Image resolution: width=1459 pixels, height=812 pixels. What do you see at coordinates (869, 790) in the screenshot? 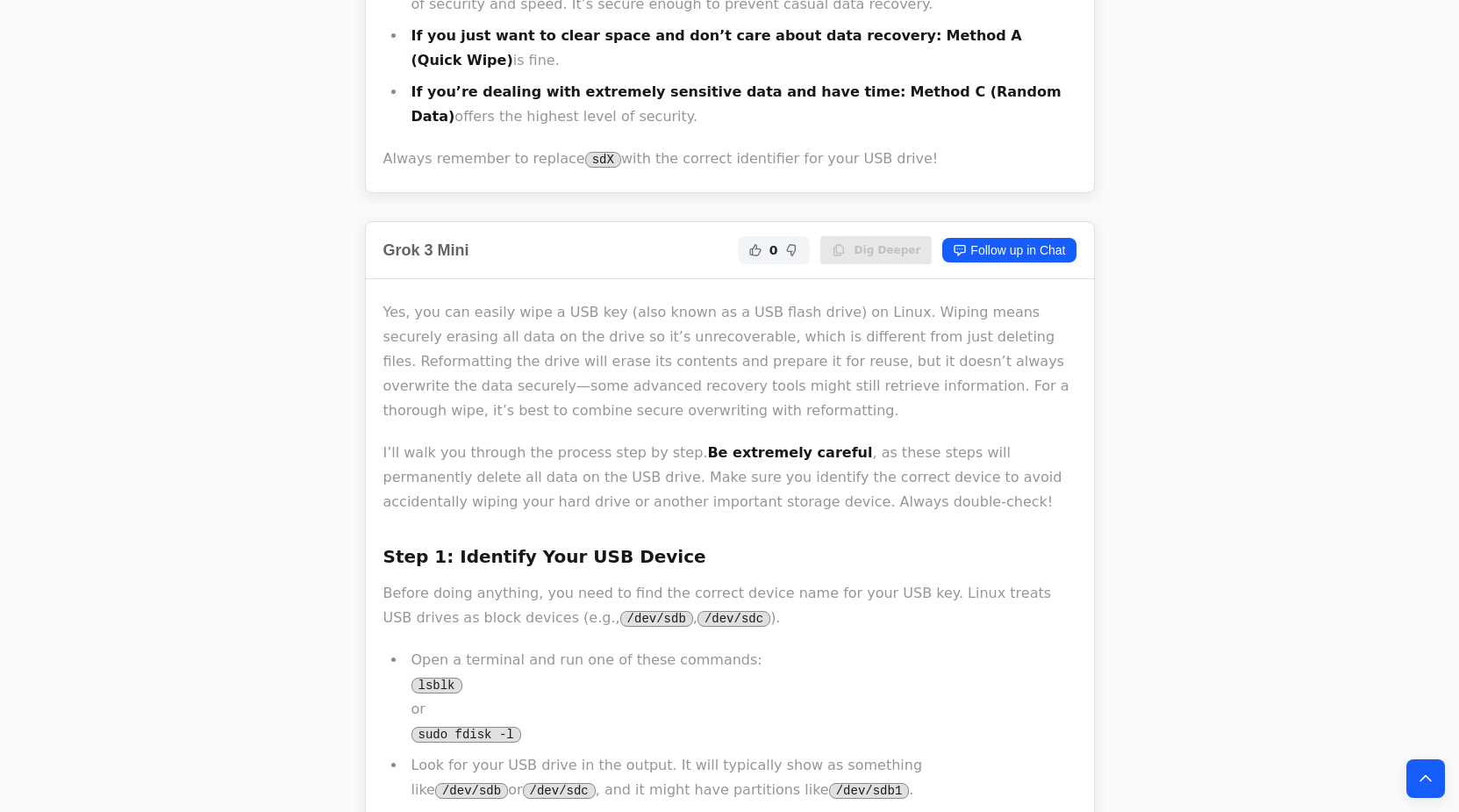
I see `code: /dev/sdb1` at bounding box center [869, 790].